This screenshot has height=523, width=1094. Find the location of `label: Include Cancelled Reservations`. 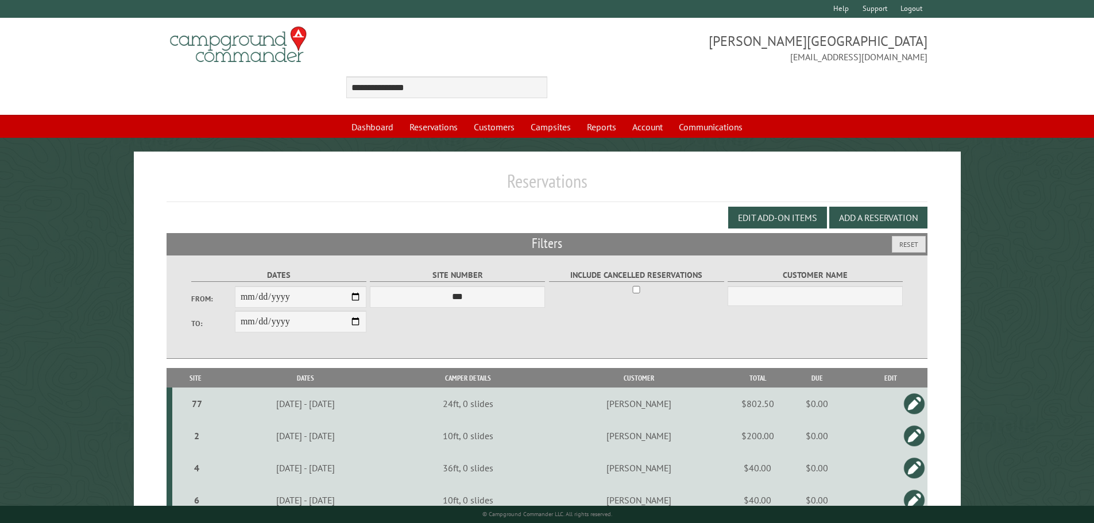

label: Include Cancelled Reservations is located at coordinates (636, 275).